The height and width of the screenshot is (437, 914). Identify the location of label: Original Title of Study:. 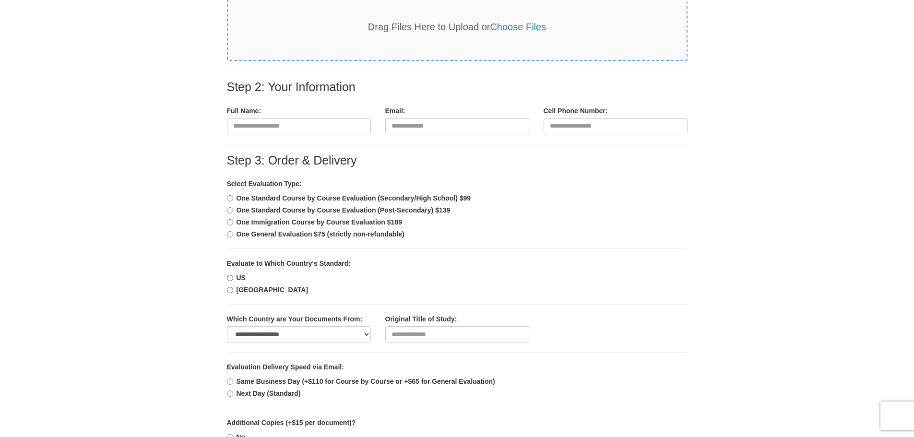
(421, 319).